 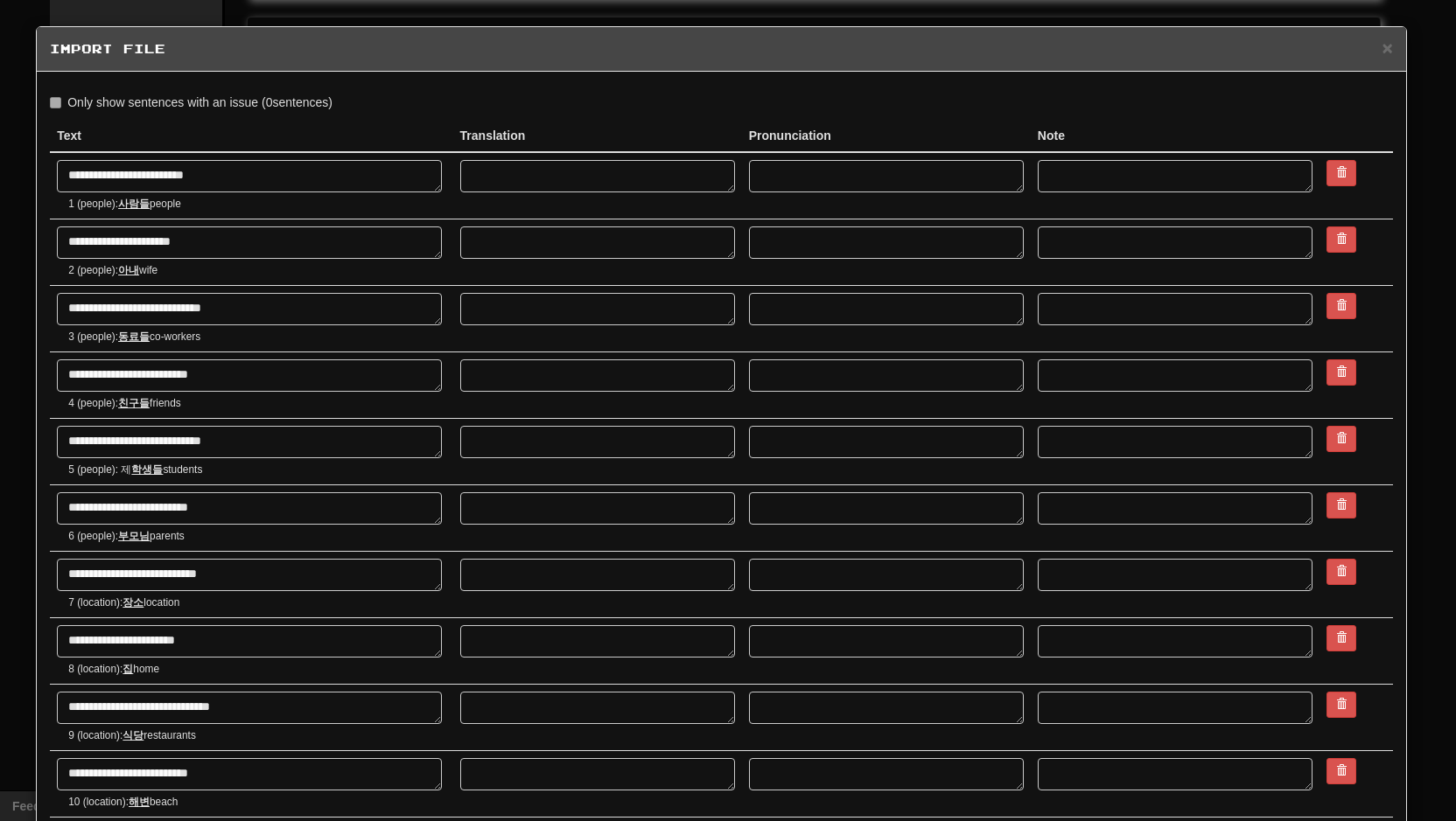 I want to click on u: 식당, so click(x=133, y=736).